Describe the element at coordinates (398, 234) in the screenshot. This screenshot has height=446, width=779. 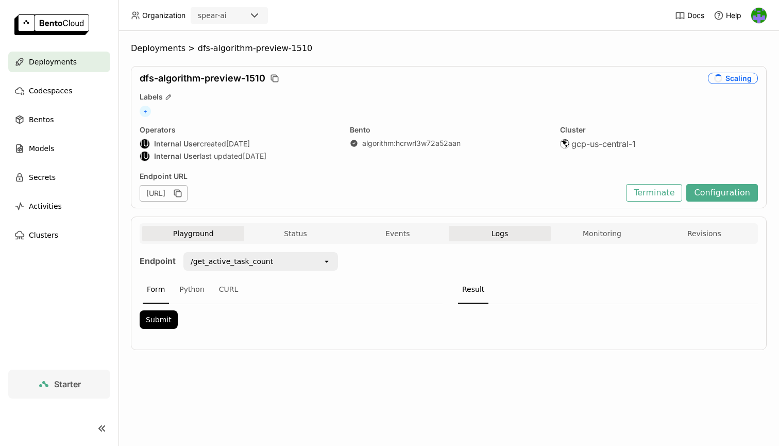
I see `button: Events` at that location.